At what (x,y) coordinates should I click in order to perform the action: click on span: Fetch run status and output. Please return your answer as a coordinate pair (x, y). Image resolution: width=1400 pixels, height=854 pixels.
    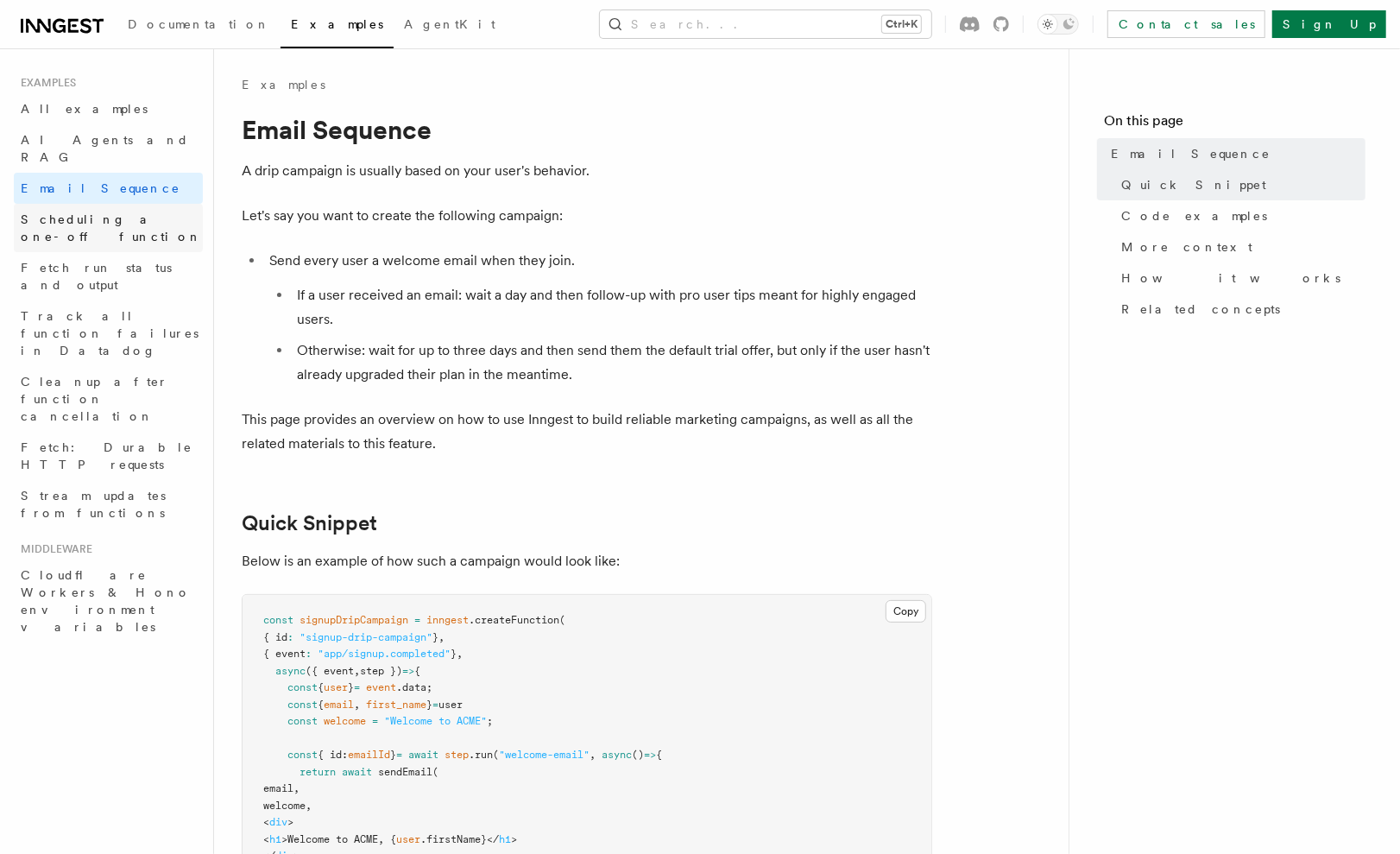
    Looking at the image, I should click on (96, 276).